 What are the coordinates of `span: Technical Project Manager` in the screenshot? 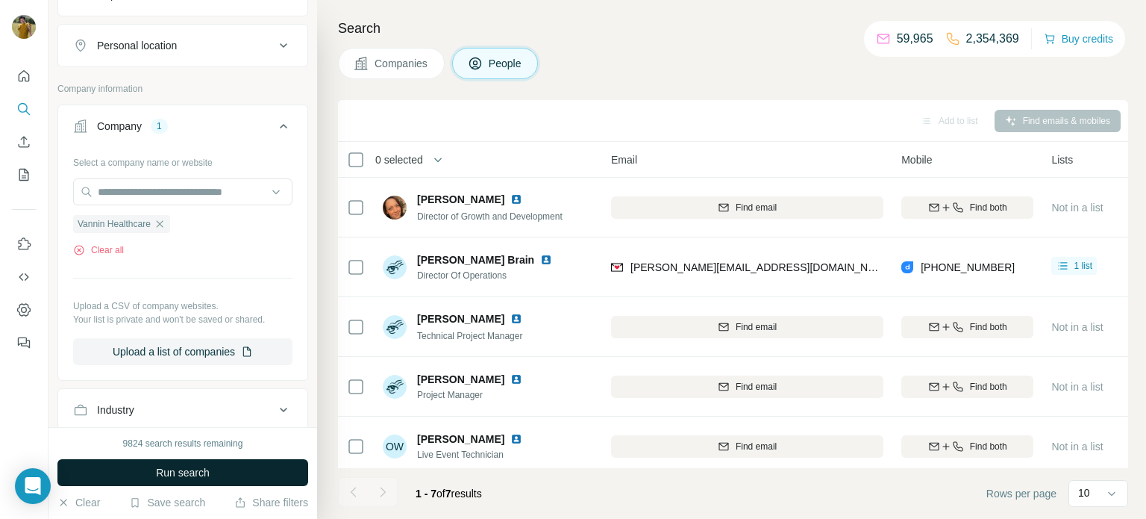 It's located at (469, 336).